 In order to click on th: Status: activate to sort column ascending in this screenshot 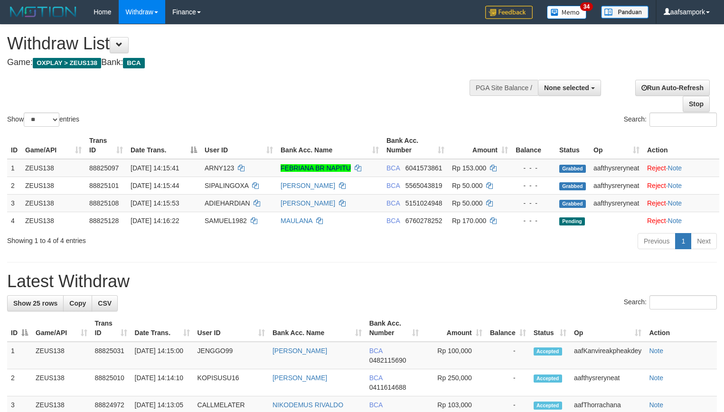, I will do `click(549, 328)`.